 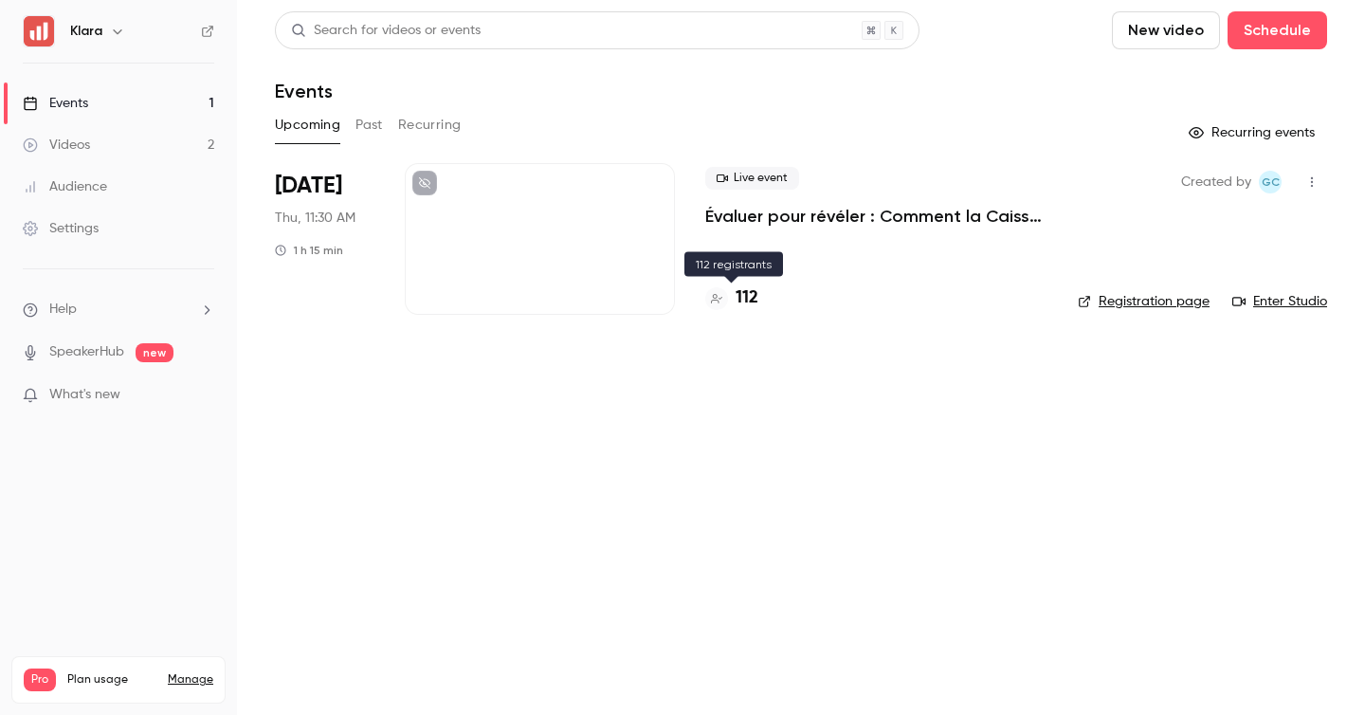 What do you see at coordinates (154, 353) in the screenshot?
I see `span: new` at bounding box center [154, 353].